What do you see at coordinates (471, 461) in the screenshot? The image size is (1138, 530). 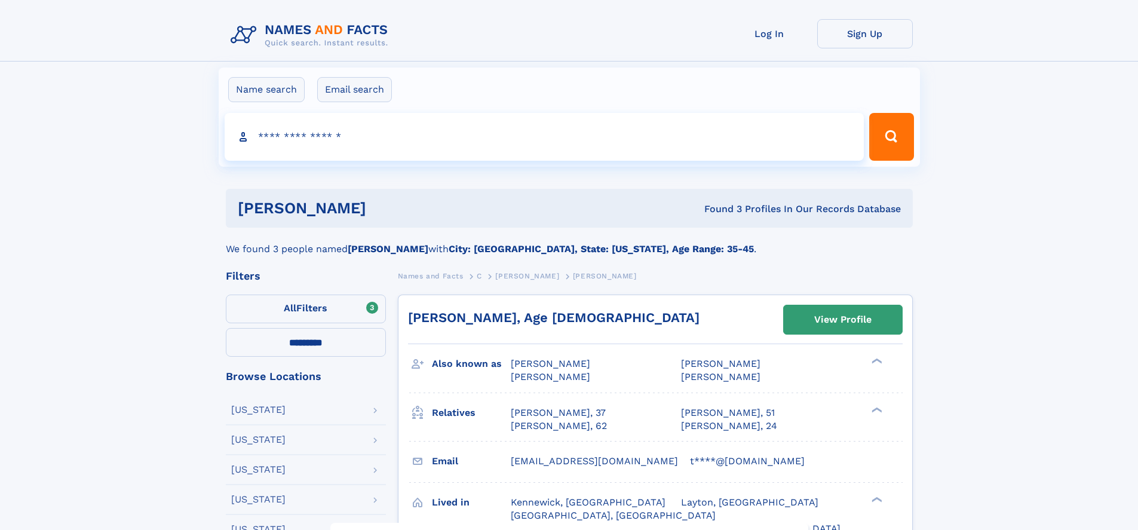 I see `h3: Email` at bounding box center [471, 461].